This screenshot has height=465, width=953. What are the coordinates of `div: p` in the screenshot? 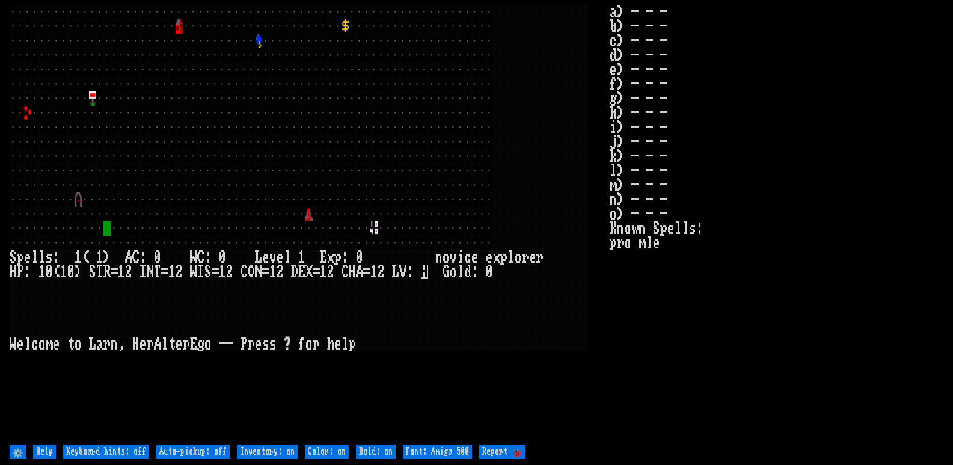 It's located at (338, 257).